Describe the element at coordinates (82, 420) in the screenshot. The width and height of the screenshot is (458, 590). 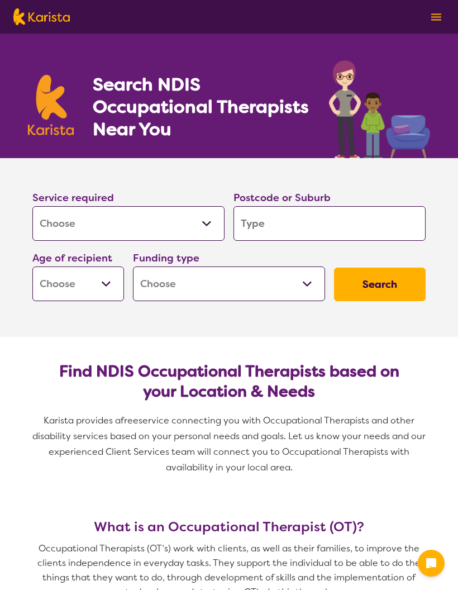
I see `span: Karista provides a` at that location.